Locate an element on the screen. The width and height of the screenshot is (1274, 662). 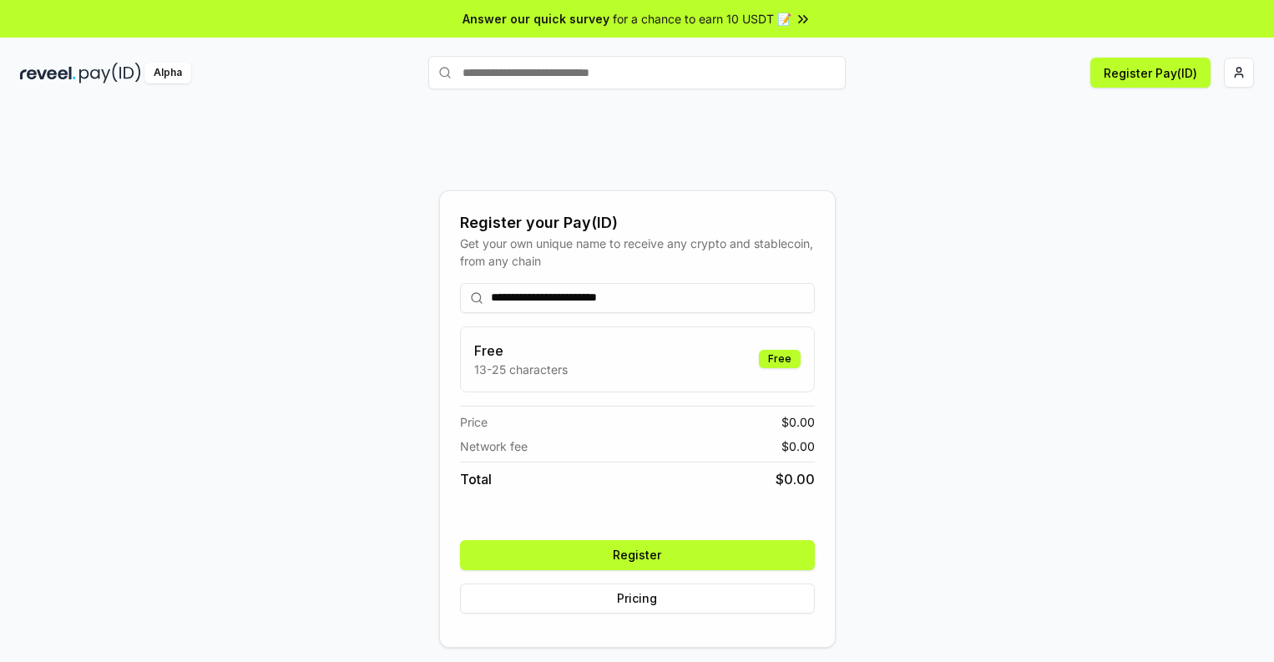
div: Alpha is located at coordinates (168, 73).